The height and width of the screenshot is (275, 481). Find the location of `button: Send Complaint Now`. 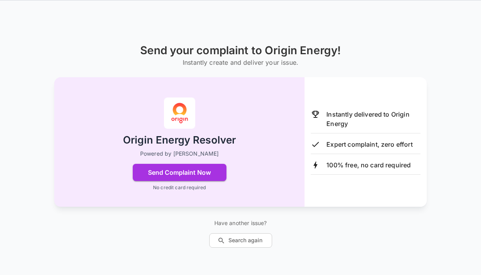

button: Send Complaint Now is located at coordinates (180, 173).